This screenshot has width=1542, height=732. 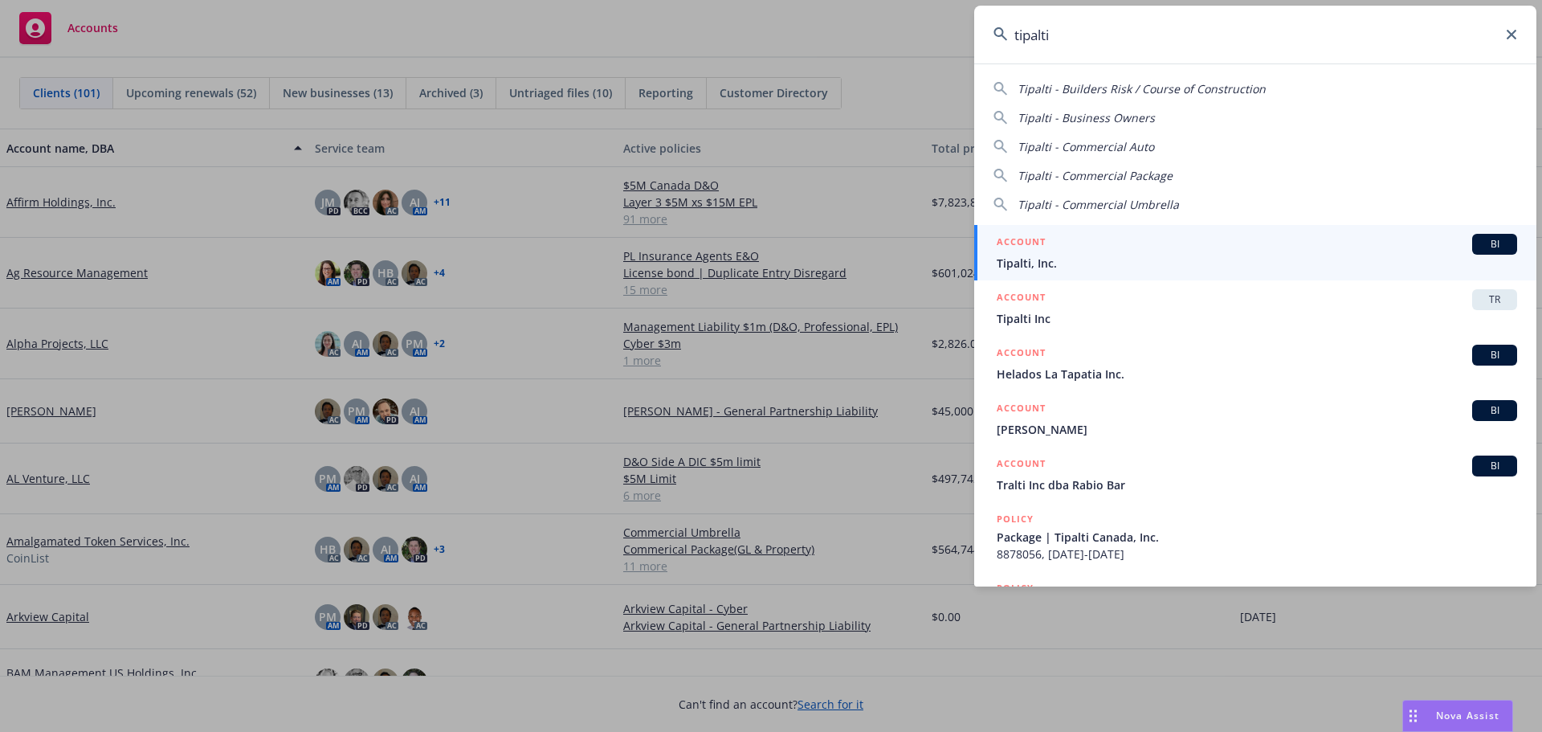 What do you see at coordinates (1413, 716) in the screenshot?
I see `div: Drag to move` at bounding box center [1413, 716].